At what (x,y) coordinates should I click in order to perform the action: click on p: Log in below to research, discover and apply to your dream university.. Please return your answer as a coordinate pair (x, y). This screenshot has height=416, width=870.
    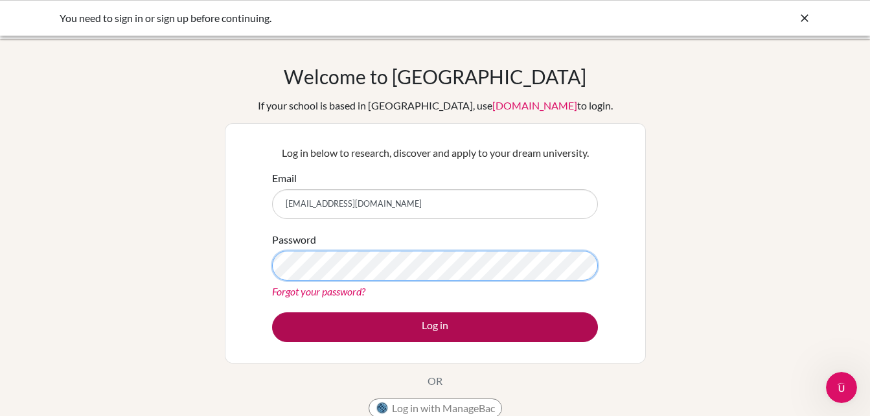
    Looking at the image, I should click on (435, 153).